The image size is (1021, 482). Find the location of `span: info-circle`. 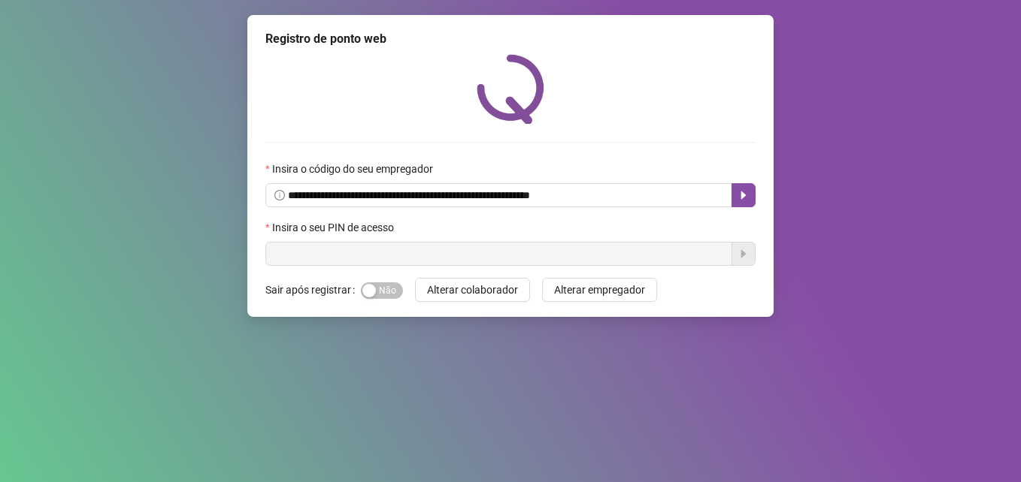

span: info-circle is located at coordinates (280, 195).